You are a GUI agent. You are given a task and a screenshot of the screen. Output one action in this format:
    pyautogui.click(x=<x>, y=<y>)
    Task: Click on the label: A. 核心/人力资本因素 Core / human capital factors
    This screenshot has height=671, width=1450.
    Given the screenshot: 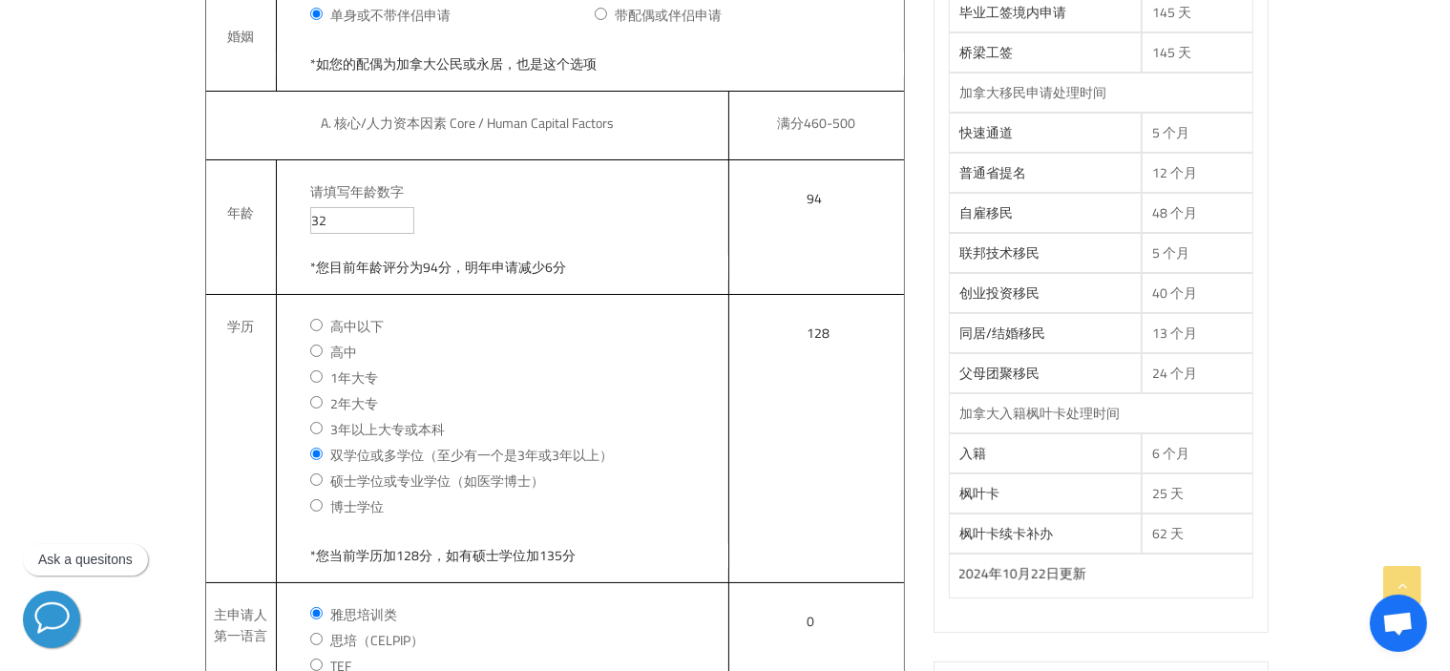 What is the action you would take?
    pyautogui.click(x=467, y=123)
    